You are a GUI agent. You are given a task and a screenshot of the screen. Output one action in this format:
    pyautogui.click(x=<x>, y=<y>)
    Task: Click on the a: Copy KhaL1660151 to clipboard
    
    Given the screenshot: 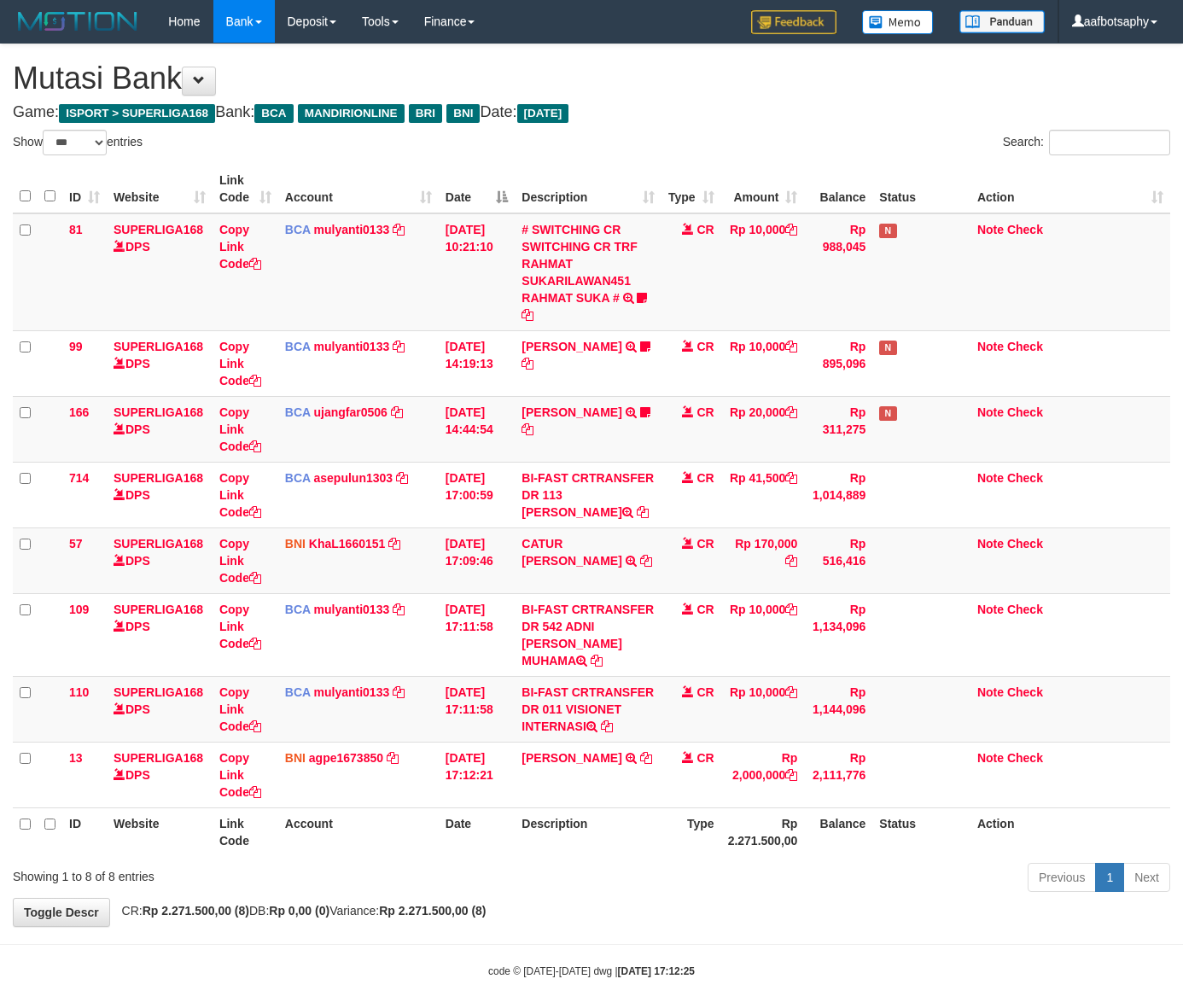 What is the action you would take?
    pyautogui.click(x=394, y=544)
    